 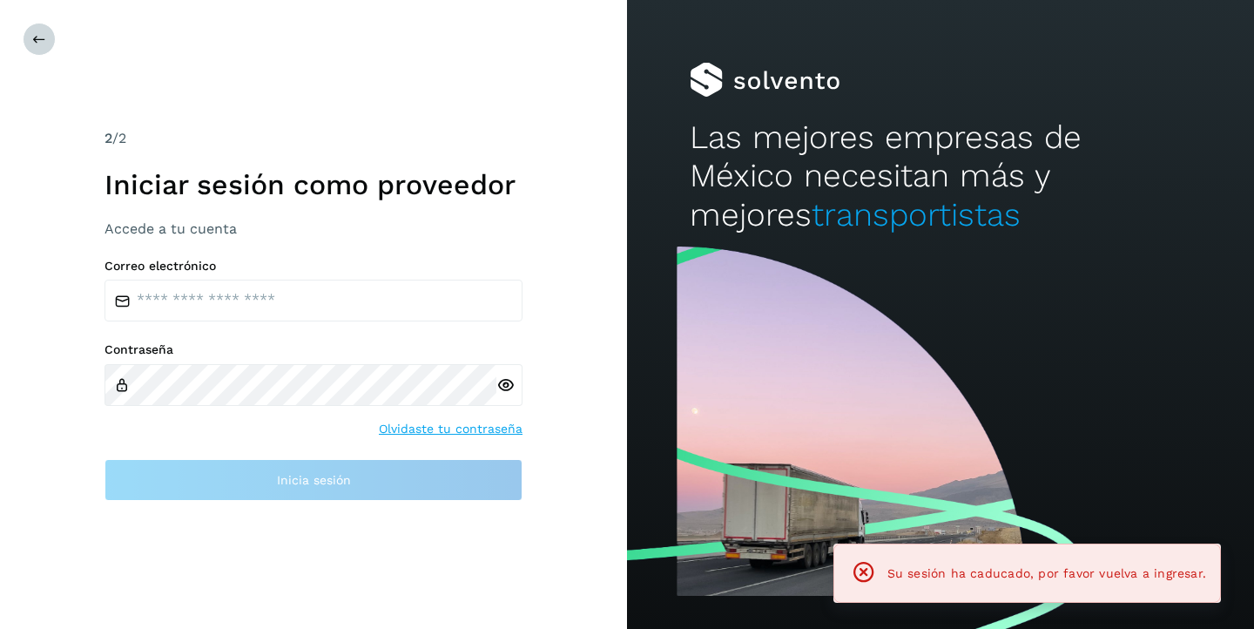 What do you see at coordinates (313, 185) in the screenshot?
I see `h1: Iniciar sesión como proveedor` at bounding box center [313, 185].